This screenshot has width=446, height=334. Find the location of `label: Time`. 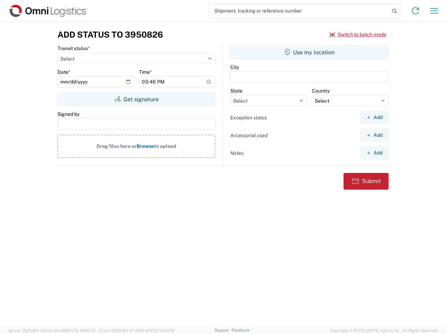

label: Time is located at coordinates (145, 72).